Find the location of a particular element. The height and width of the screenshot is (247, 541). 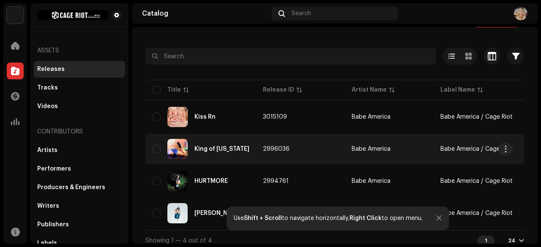

re-m-nav-item: Writers is located at coordinates (79, 206).